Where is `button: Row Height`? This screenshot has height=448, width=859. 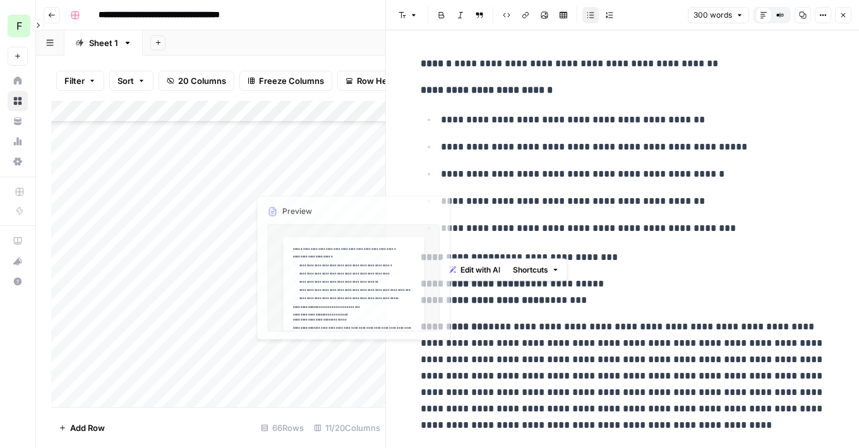
button: Row Height is located at coordinates (374, 81).